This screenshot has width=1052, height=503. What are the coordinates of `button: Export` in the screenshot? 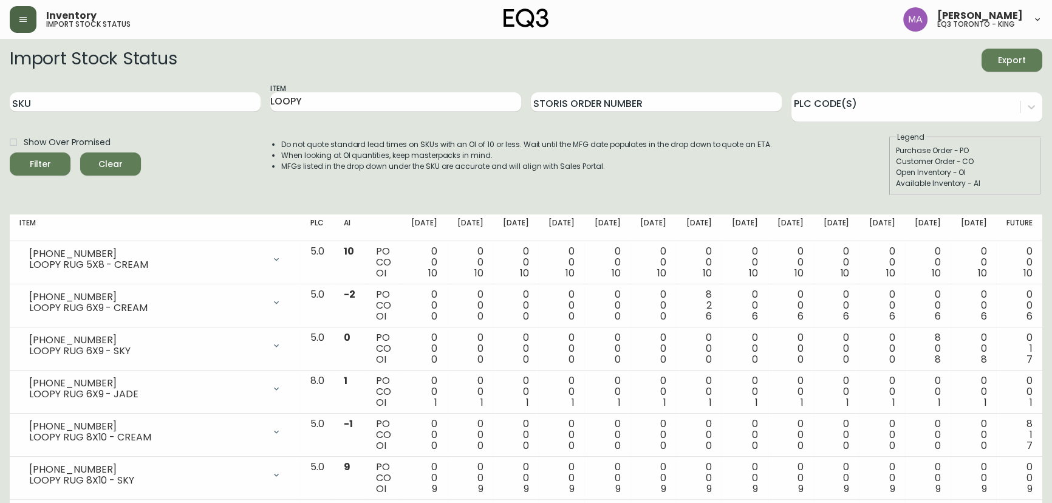 It's located at (1012, 60).